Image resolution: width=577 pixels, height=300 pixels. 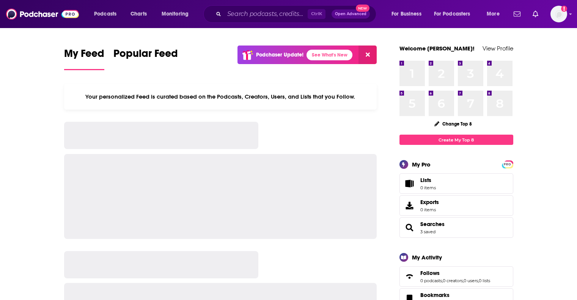 I want to click on button: Change Top 8, so click(x=453, y=124).